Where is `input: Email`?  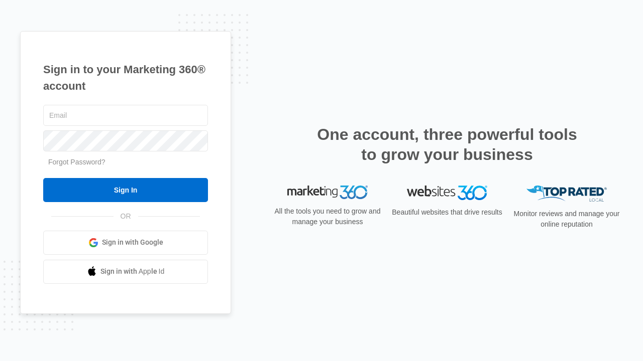 input: Email is located at coordinates (126, 115).